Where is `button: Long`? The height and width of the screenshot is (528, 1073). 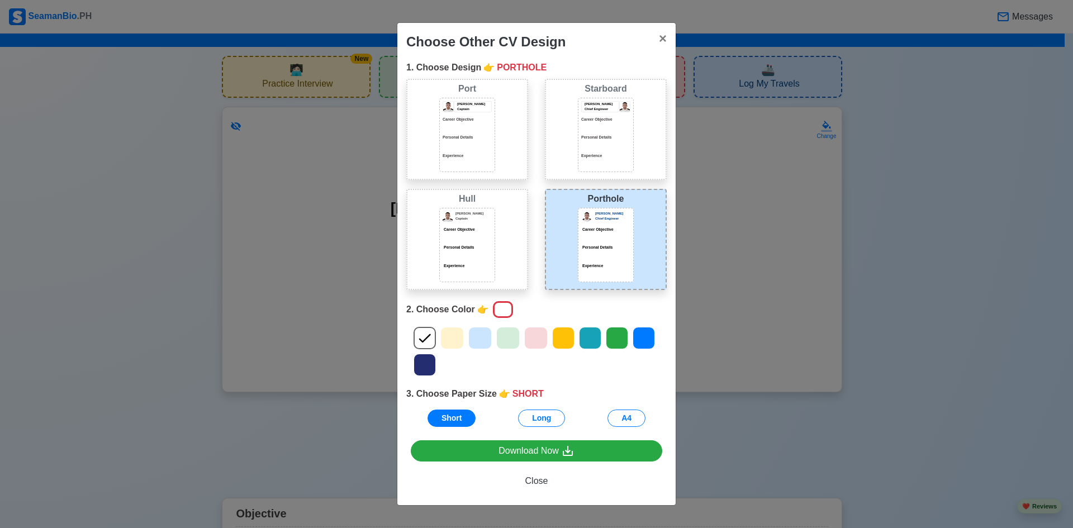 button: Long is located at coordinates (542, 418).